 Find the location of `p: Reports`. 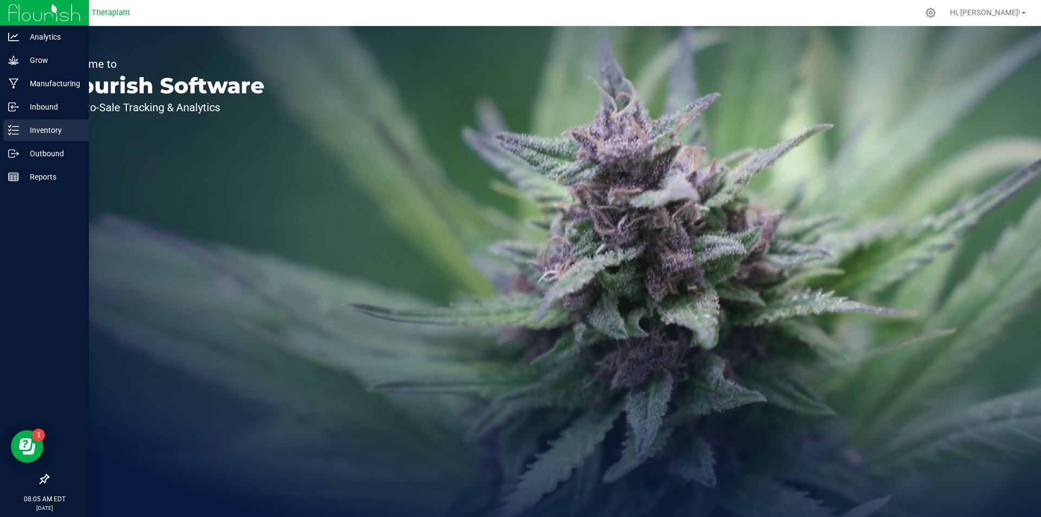

p: Reports is located at coordinates (52, 177).